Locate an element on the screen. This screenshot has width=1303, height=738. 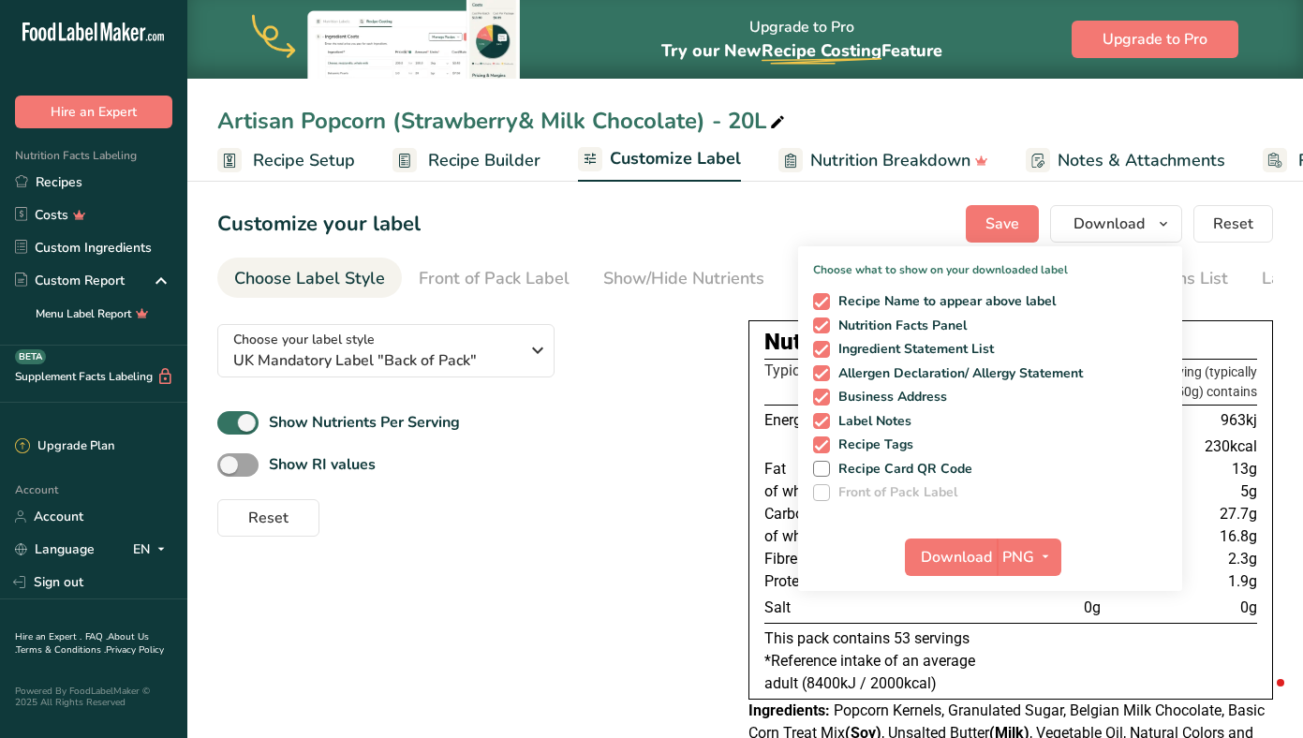
span: 230kcal is located at coordinates (1231, 446).